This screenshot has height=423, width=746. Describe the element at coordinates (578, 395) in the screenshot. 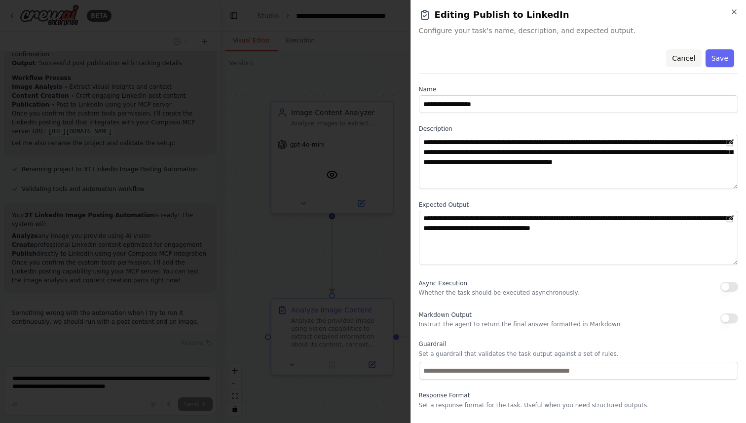

I see `label: Response Format` at that location.